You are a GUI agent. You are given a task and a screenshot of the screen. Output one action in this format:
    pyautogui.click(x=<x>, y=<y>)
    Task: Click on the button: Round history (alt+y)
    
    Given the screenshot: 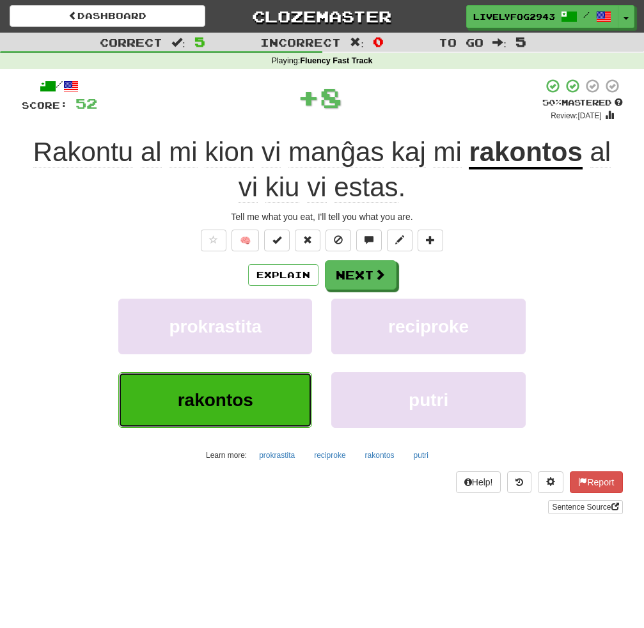 What is the action you would take?
    pyautogui.click(x=519, y=482)
    